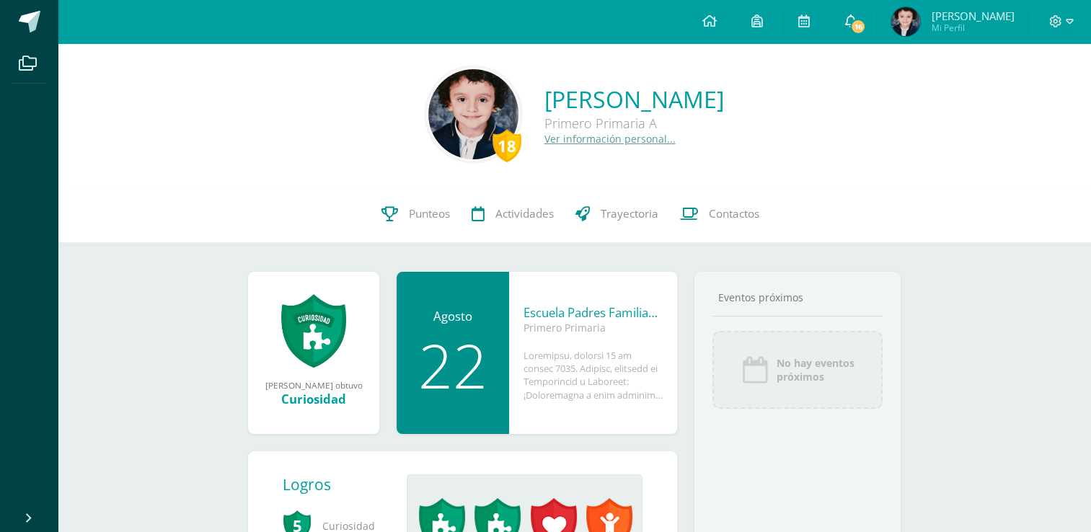  I want to click on span: No hay eventos próximos, so click(816, 370).